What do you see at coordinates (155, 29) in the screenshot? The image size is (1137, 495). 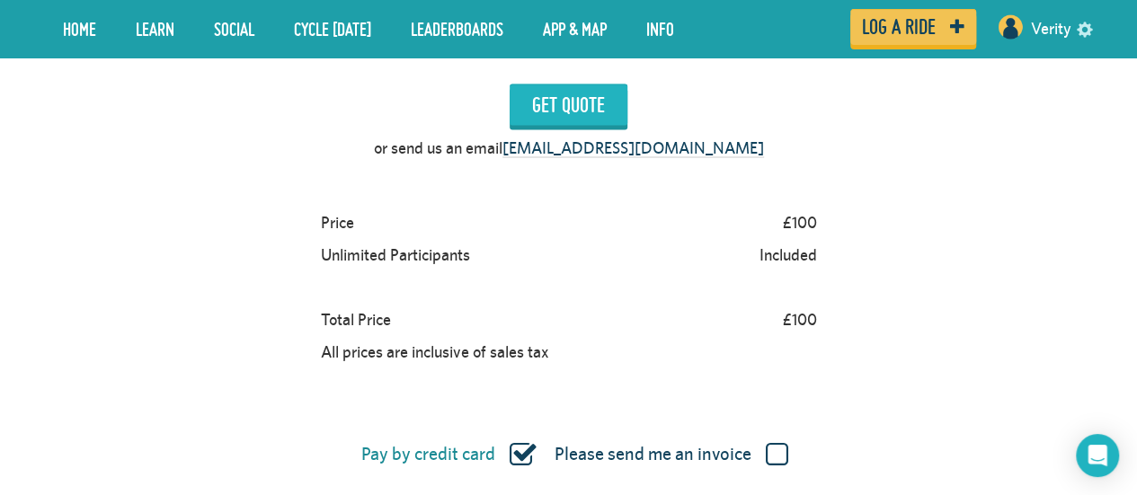 I see `a: LEARN` at bounding box center [155, 29].